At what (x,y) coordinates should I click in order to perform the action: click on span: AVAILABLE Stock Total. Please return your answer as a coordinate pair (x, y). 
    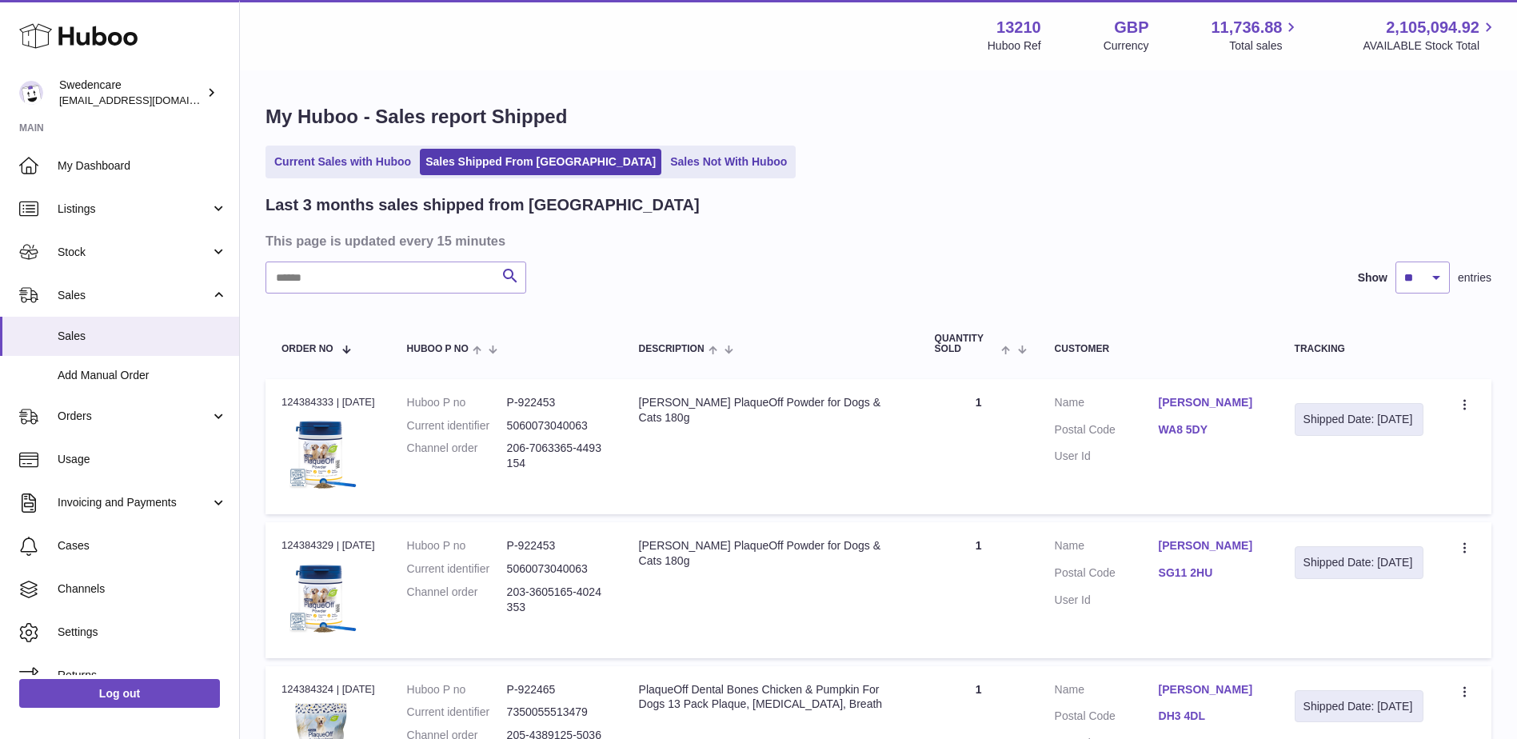
    Looking at the image, I should click on (1430, 46).